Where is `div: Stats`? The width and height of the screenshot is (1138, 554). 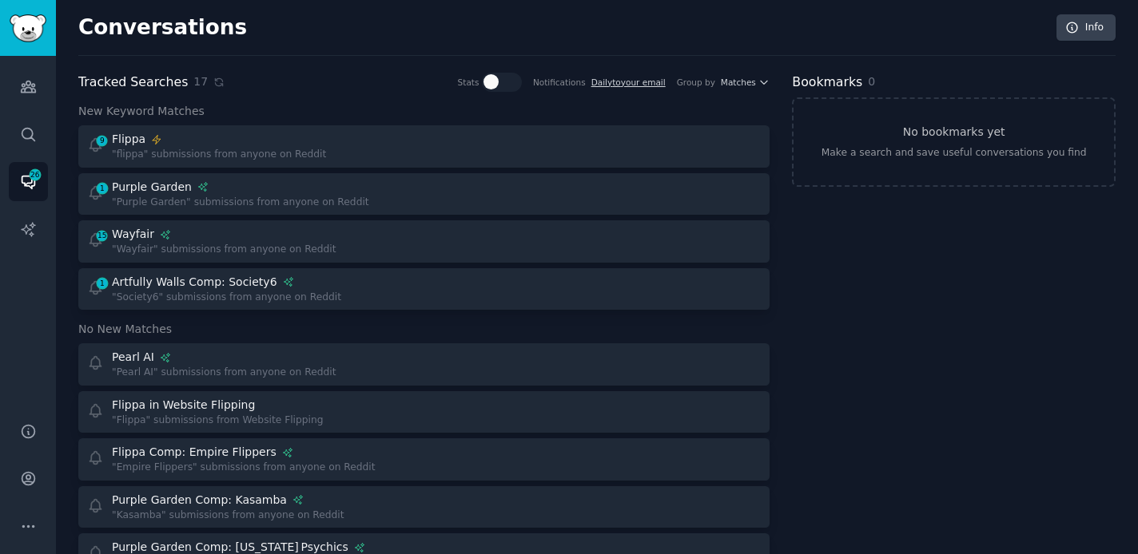 div: Stats is located at coordinates (468, 82).